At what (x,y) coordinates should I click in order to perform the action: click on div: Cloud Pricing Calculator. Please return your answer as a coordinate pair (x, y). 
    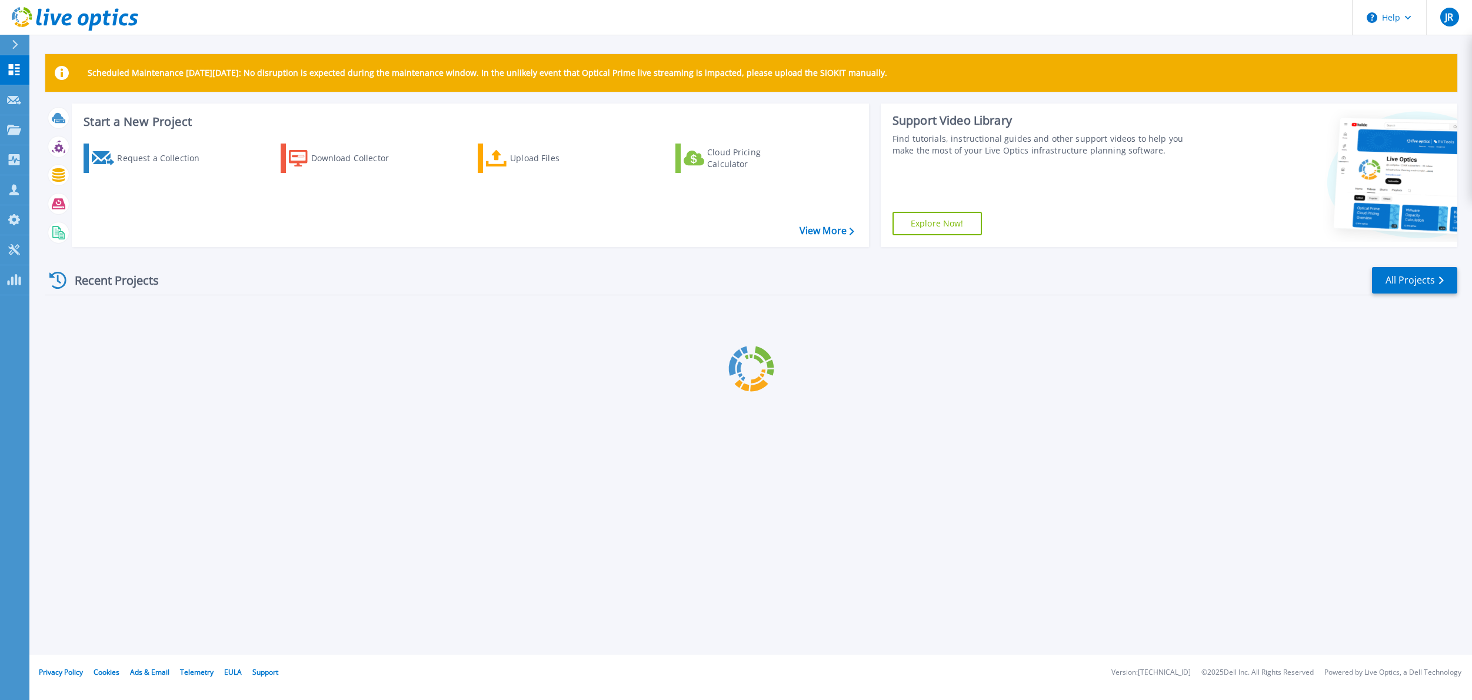
    Looking at the image, I should click on (754, 158).